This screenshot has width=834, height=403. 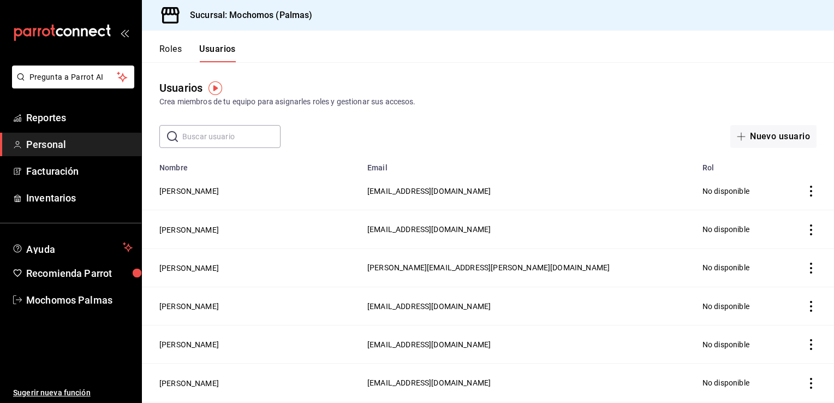 I want to click on button: Nuevo usuario, so click(x=773, y=136).